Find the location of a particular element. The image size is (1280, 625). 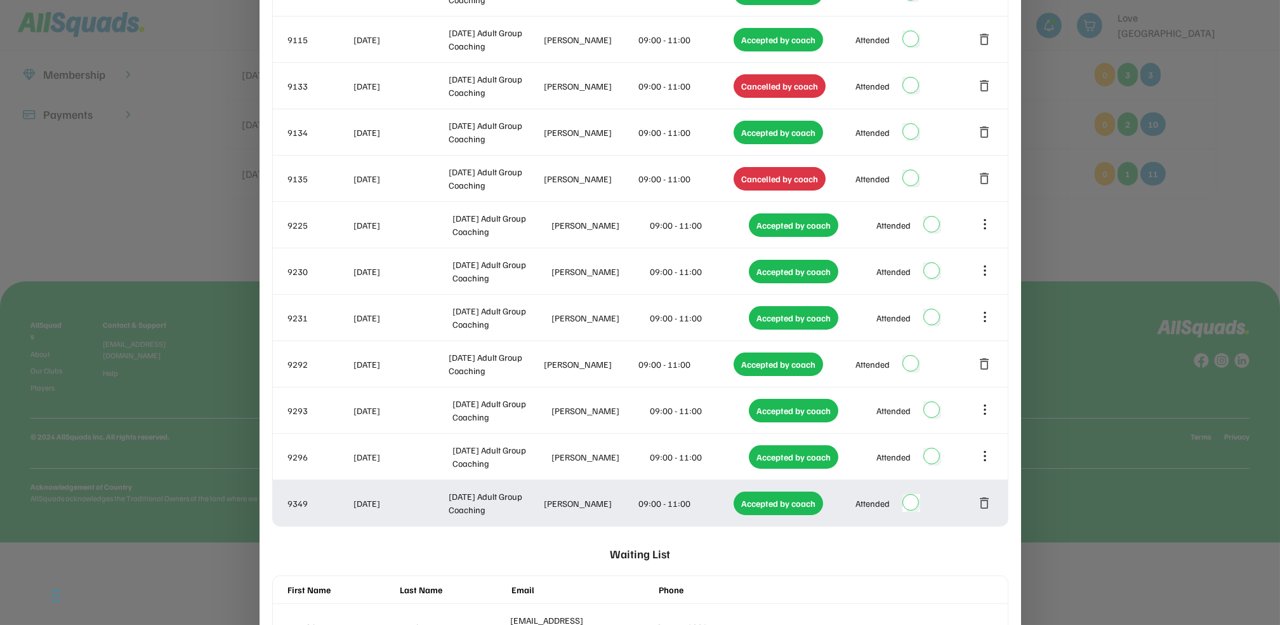

div: 9115 is located at coordinates (320, 39).